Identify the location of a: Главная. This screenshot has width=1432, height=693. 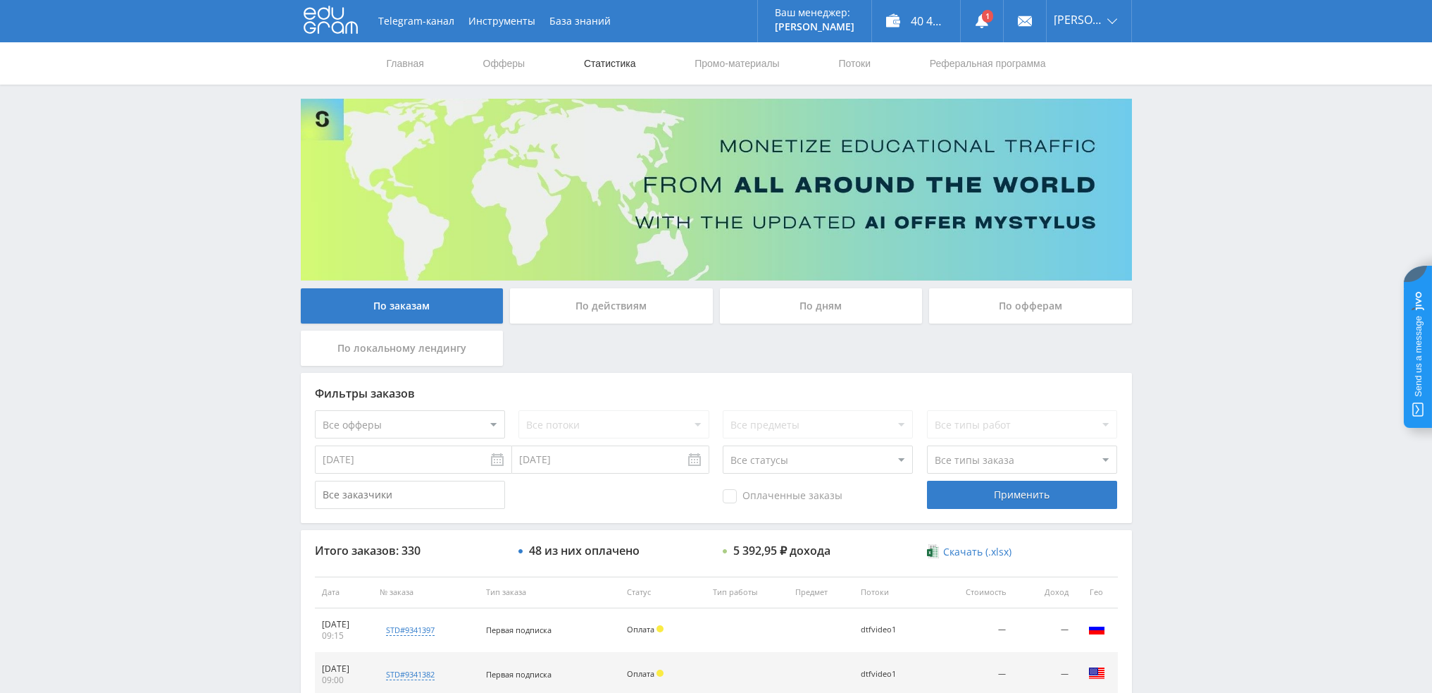
(405, 63).